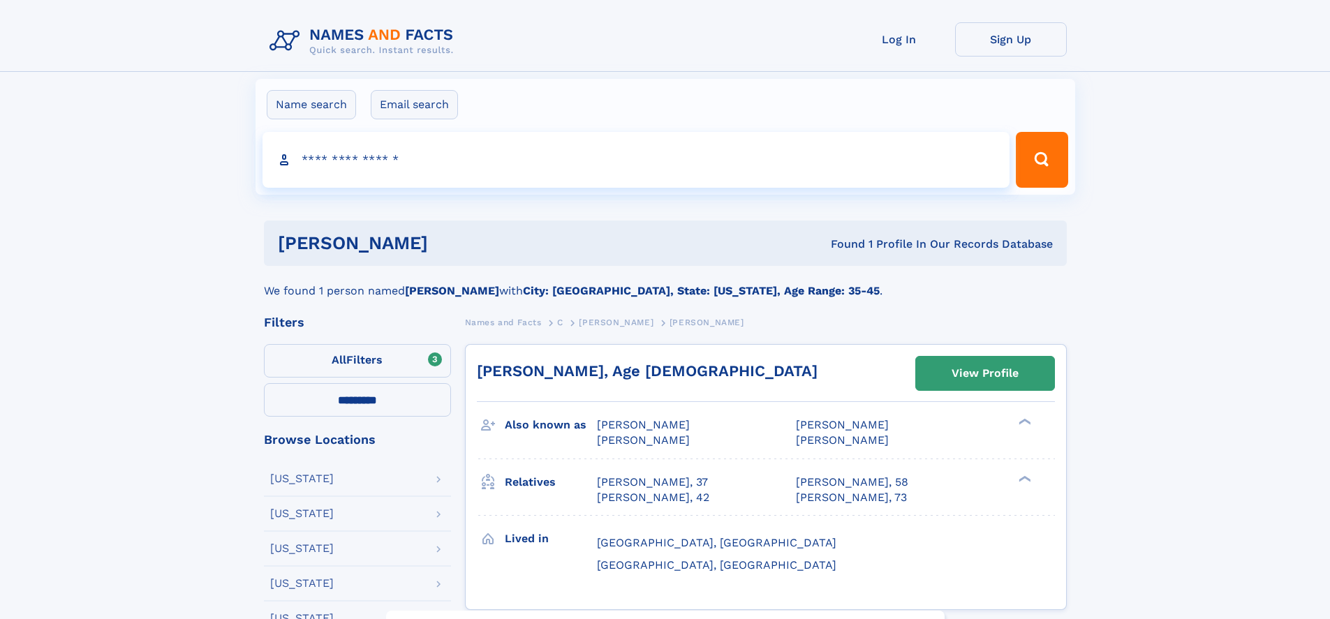 The width and height of the screenshot is (1330, 619). What do you see at coordinates (357, 440) in the screenshot?
I see `div: Browse Locations` at bounding box center [357, 440].